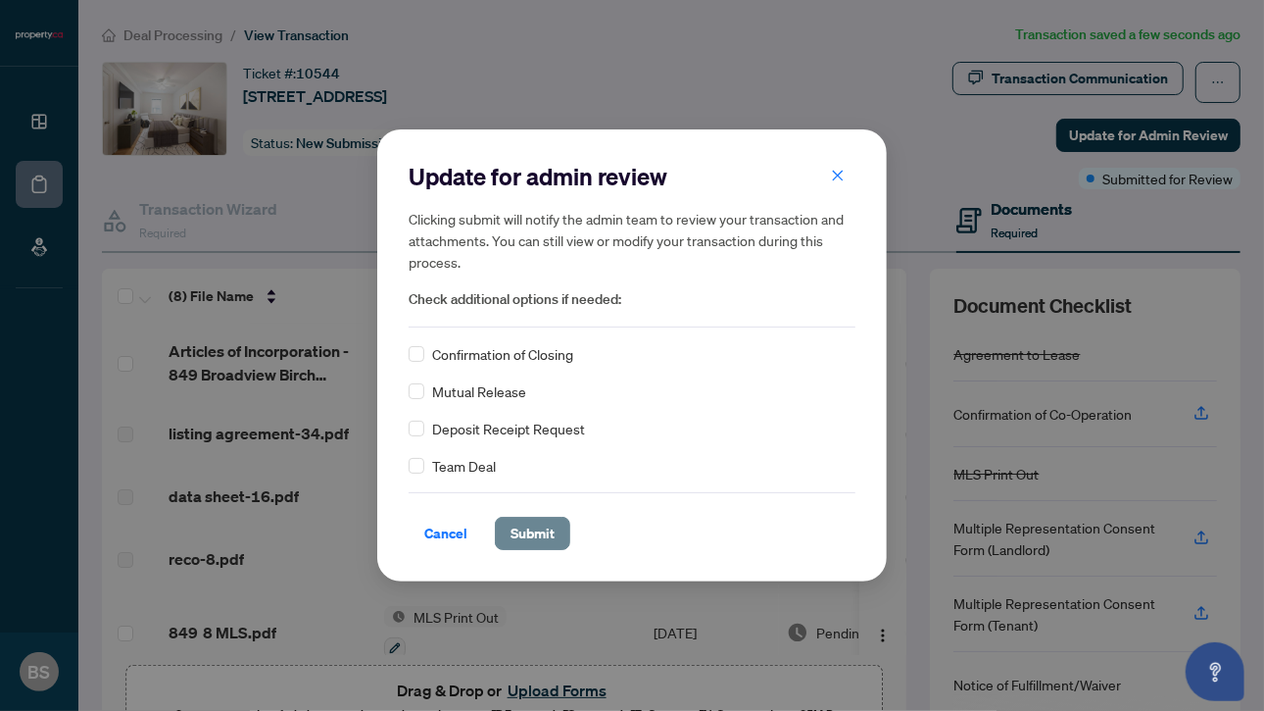  I want to click on span: Deposit Receipt Request, so click(509, 428).